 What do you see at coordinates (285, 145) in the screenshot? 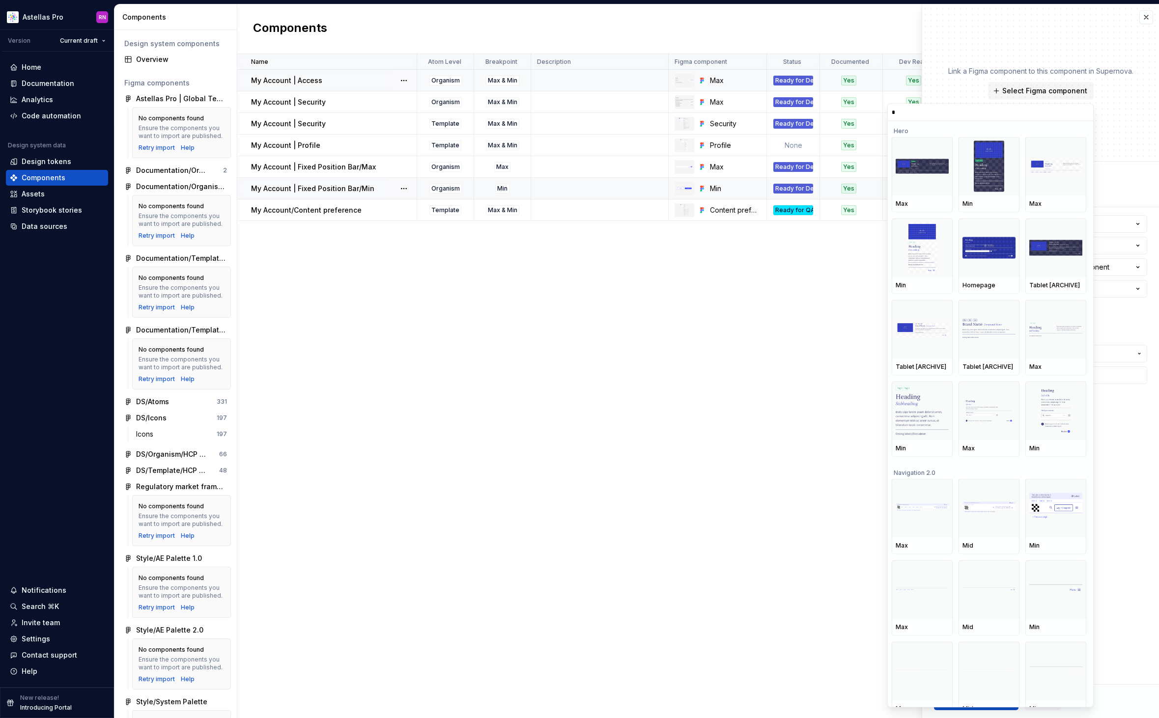
I see `p: My Account | Profile` at bounding box center [285, 145].